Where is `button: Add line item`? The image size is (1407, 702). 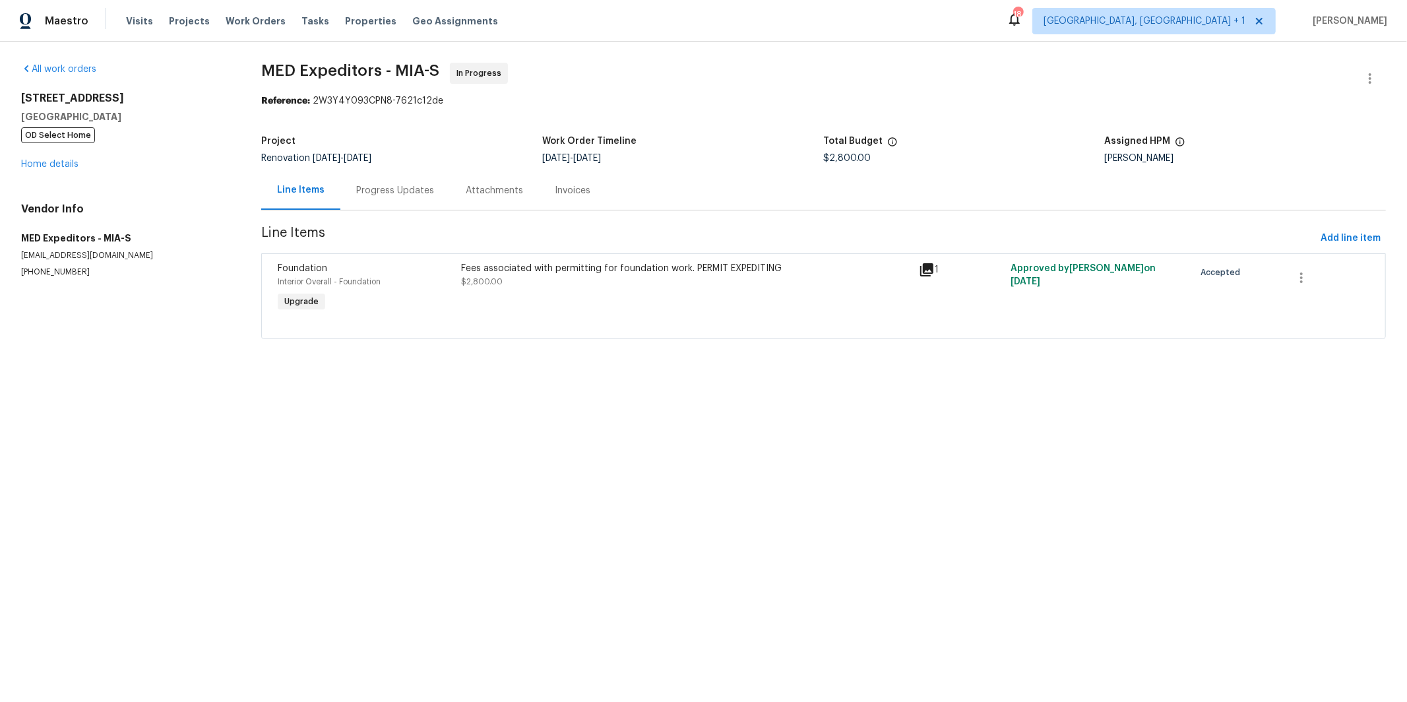 button: Add line item is located at coordinates (1350, 238).